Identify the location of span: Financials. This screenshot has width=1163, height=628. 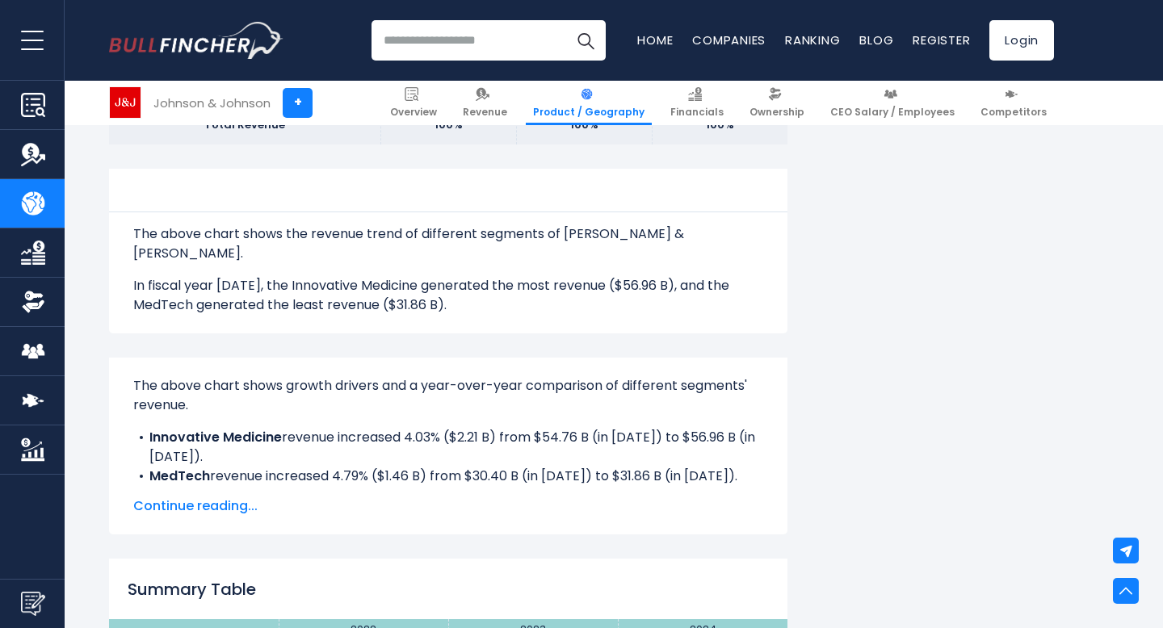
(697, 112).